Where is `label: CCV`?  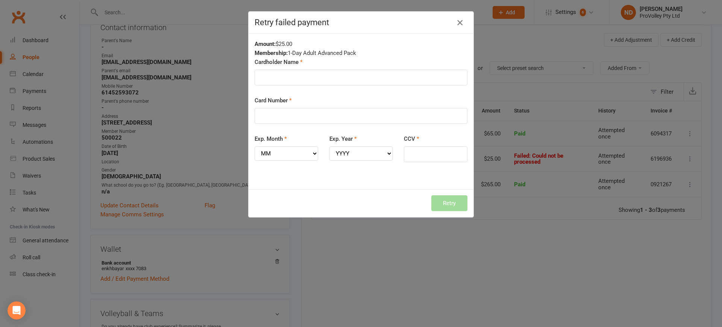 label: CCV is located at coordinates (412, 139).